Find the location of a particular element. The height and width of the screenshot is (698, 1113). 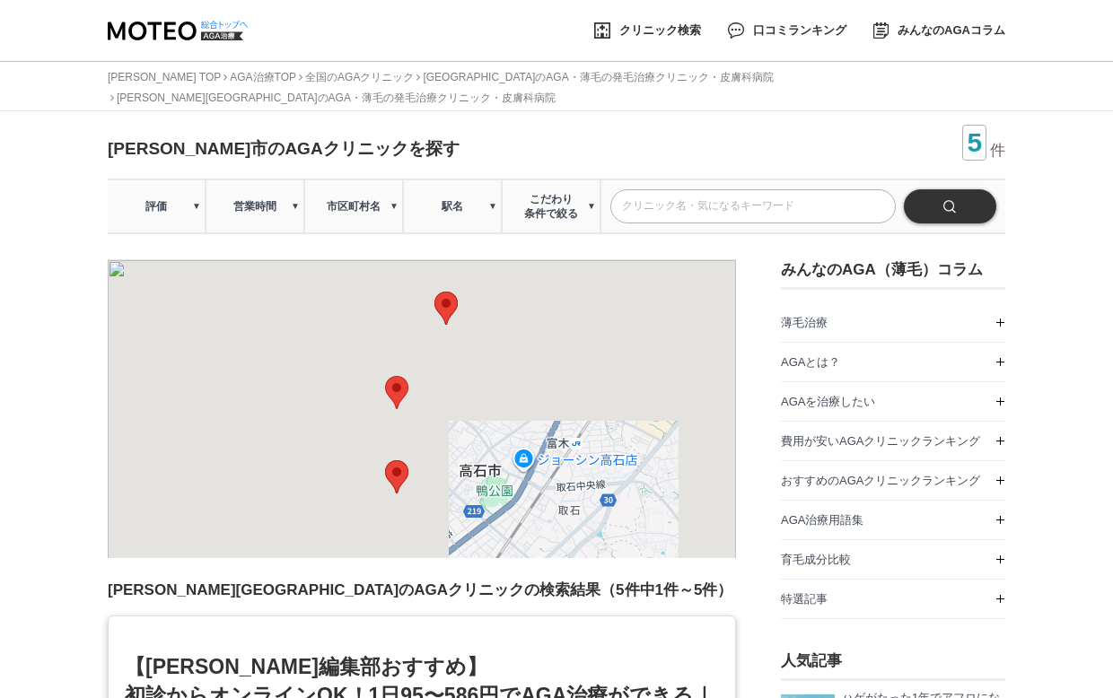

span: おすすめのAGAクリニックランキング is located at coordinates (880, 480).